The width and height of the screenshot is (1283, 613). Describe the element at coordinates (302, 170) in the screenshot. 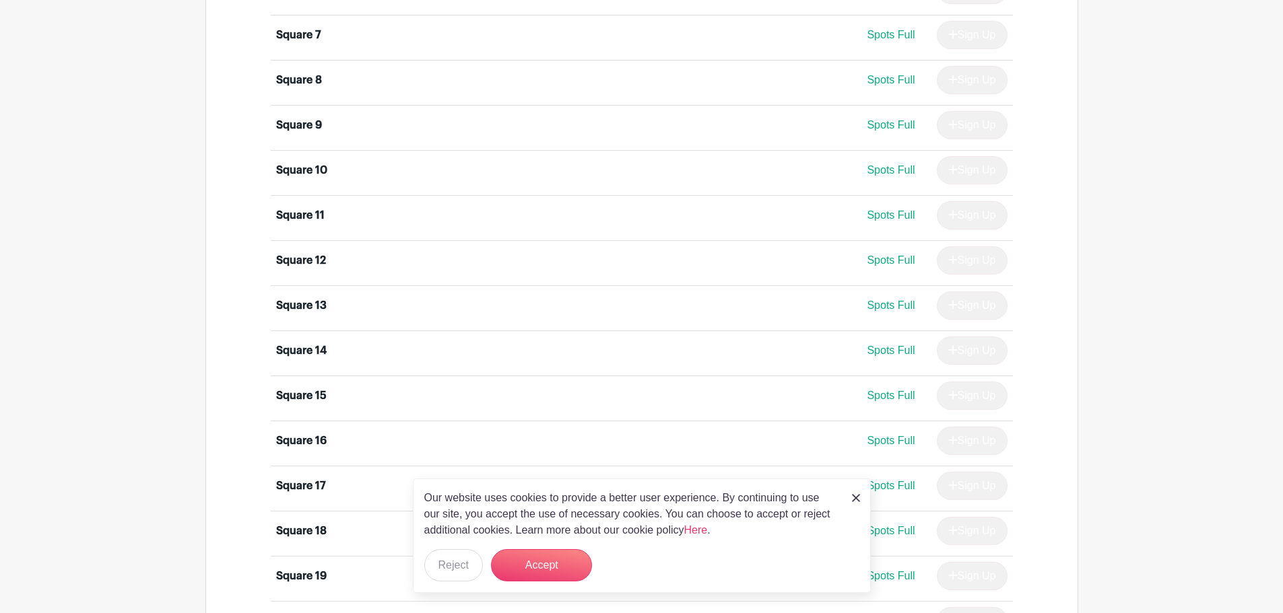

I see `div: Square 10` at that location.